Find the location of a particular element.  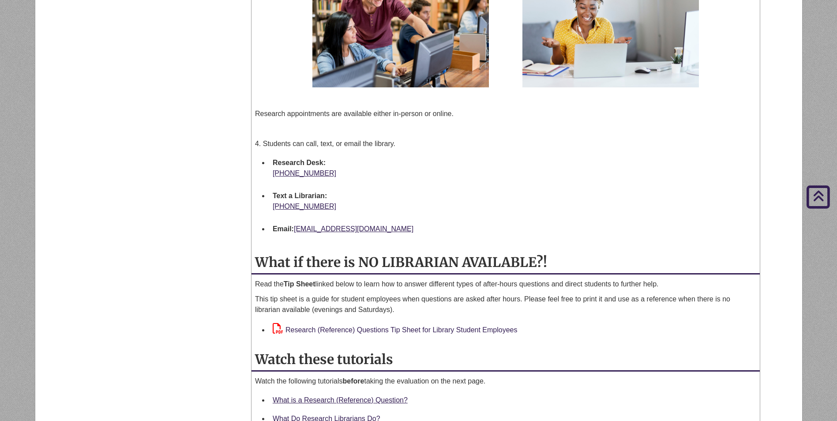

p: Watch the following tutorials taking the evaluation on the next page. is located at coordinates (506, 381).